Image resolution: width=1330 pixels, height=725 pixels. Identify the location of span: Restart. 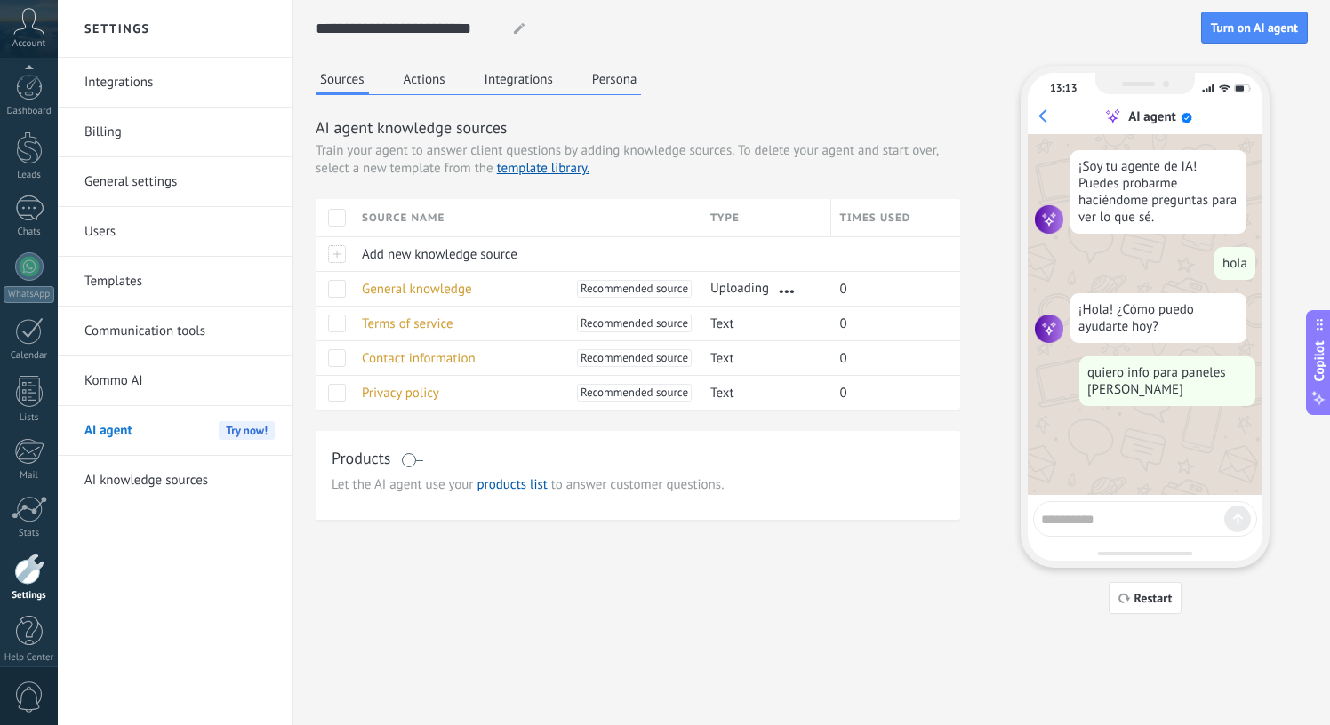
(1153, 598).